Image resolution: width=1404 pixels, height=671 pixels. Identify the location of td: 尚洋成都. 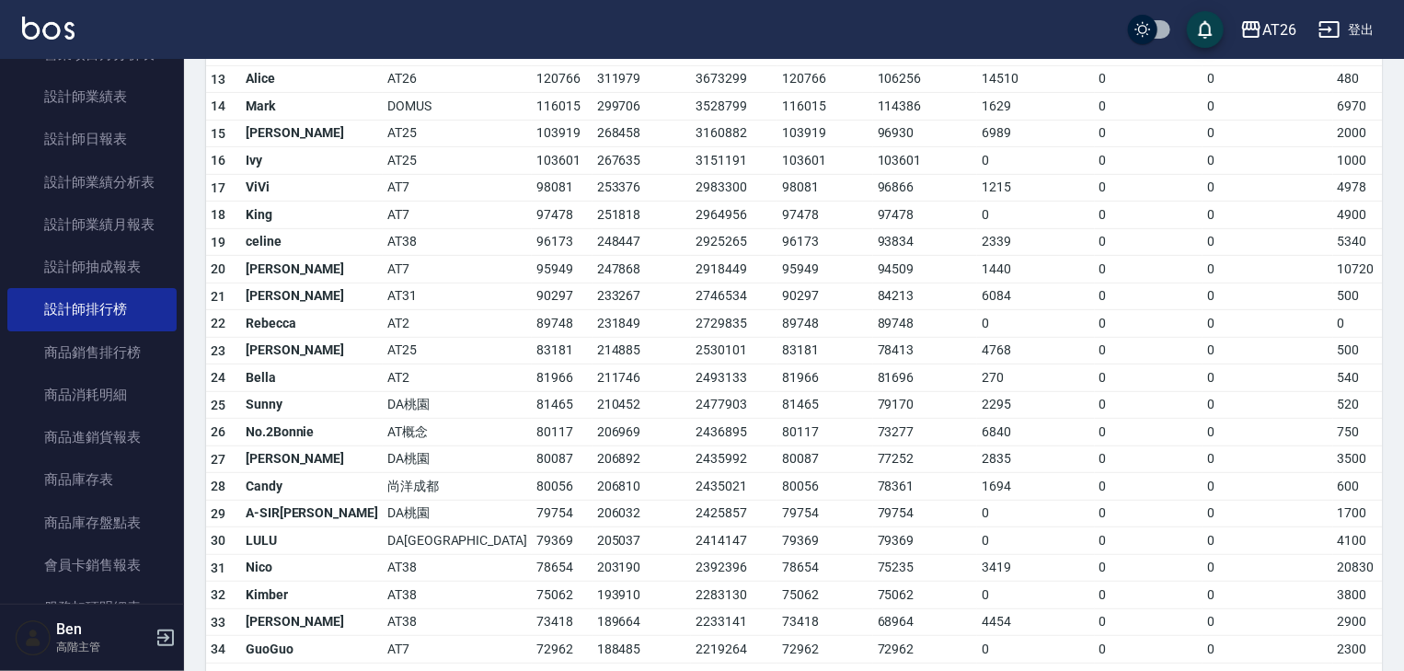
(457, 487).